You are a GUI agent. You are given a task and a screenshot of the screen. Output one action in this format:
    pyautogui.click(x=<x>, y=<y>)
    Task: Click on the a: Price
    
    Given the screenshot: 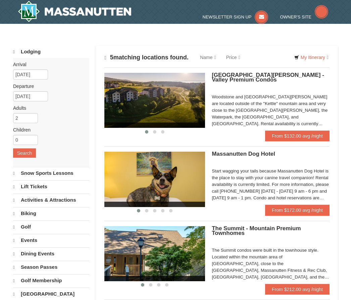 What is the action you would take?
    pyautogui.click(x=233, y=57)
    